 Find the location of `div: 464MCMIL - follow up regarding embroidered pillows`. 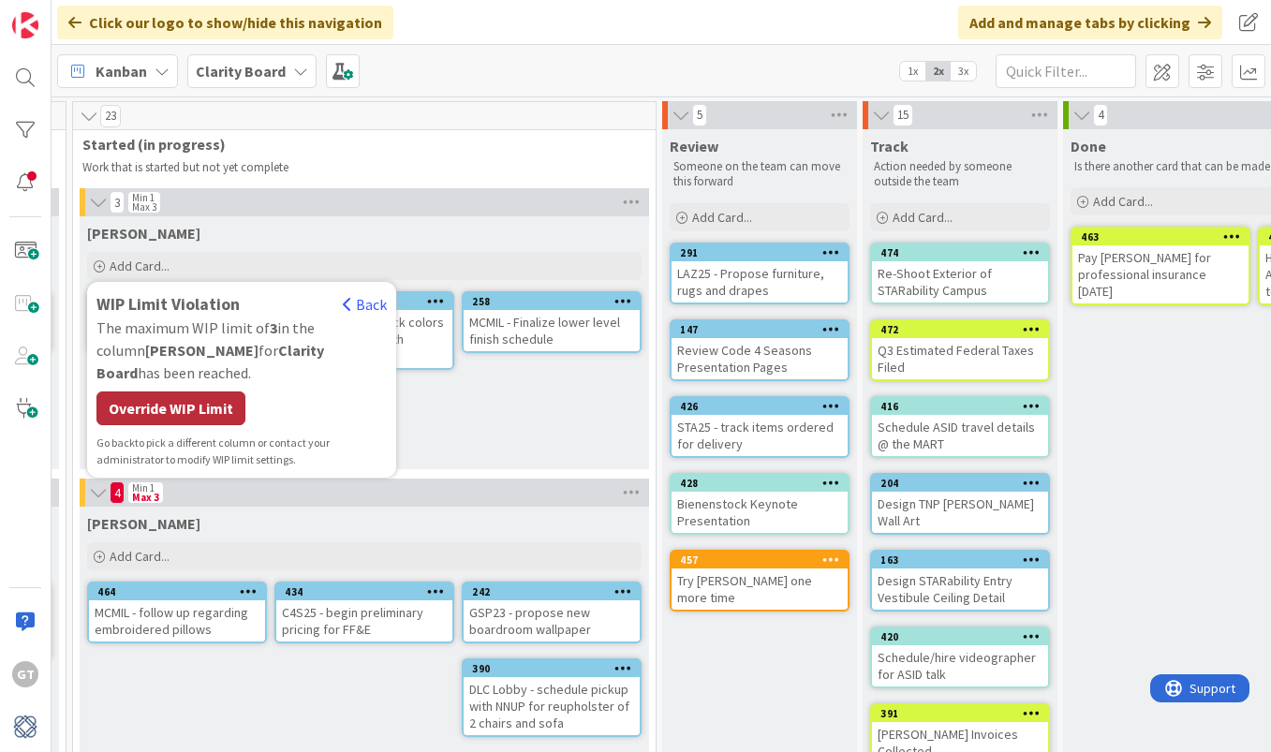

div: 464MCMIL - follow up regarding embroidered pillows is located at coordinates (177, 612).